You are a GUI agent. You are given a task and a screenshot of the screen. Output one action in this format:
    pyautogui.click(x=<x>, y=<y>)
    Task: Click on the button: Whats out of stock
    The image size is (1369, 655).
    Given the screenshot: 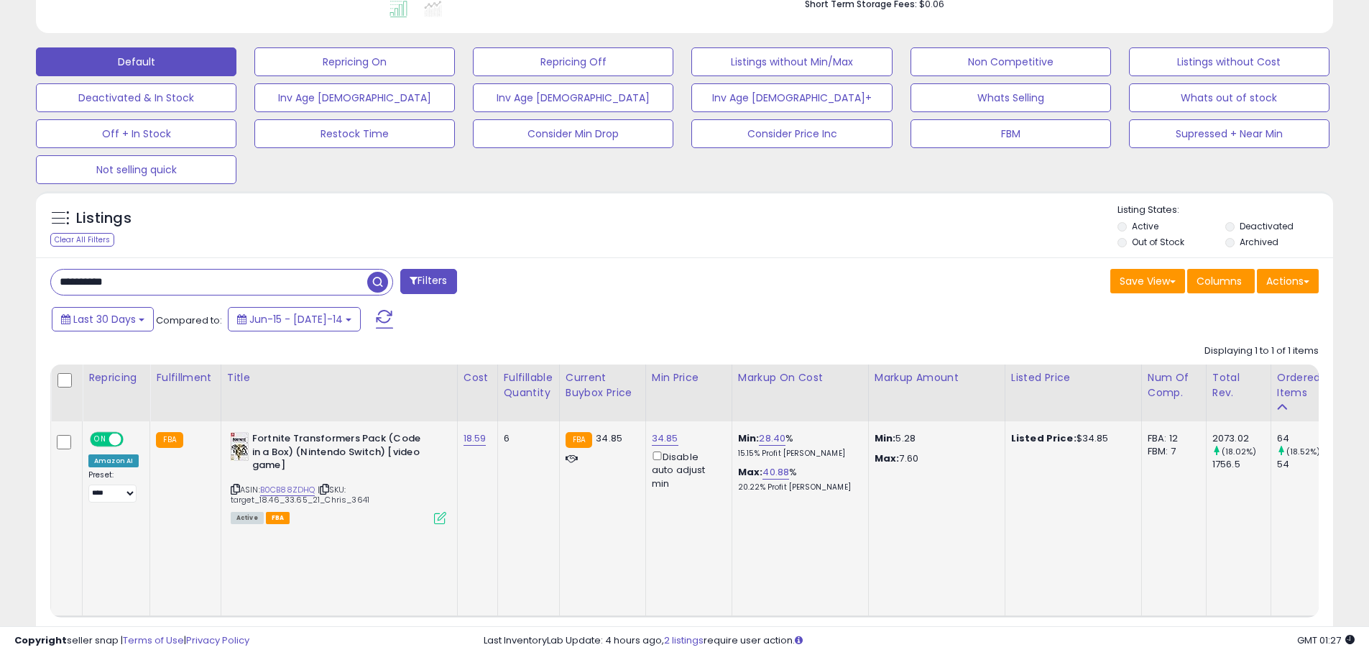 What is the action you would take?
    pyautogui.click(x=1229, y=98)
    